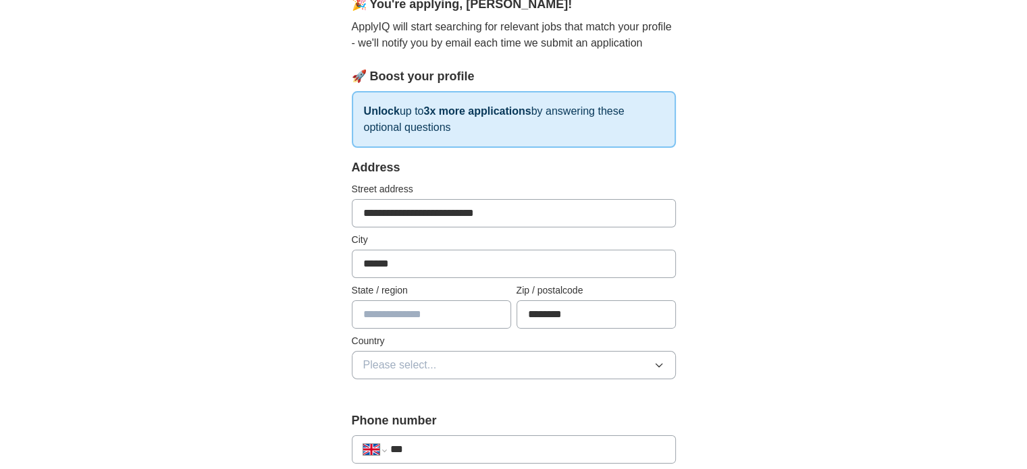 The width and height of the screenshot is (1027, 469). I want to click on label: Zip / postalcode, so click(596, 290).